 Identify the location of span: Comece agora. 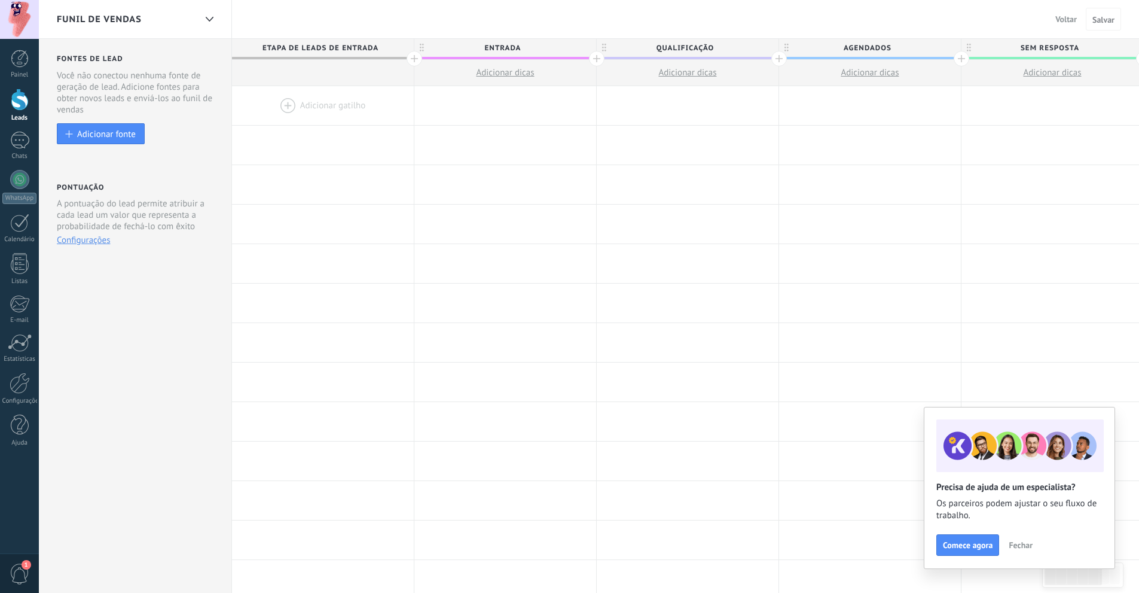
(968, 545).